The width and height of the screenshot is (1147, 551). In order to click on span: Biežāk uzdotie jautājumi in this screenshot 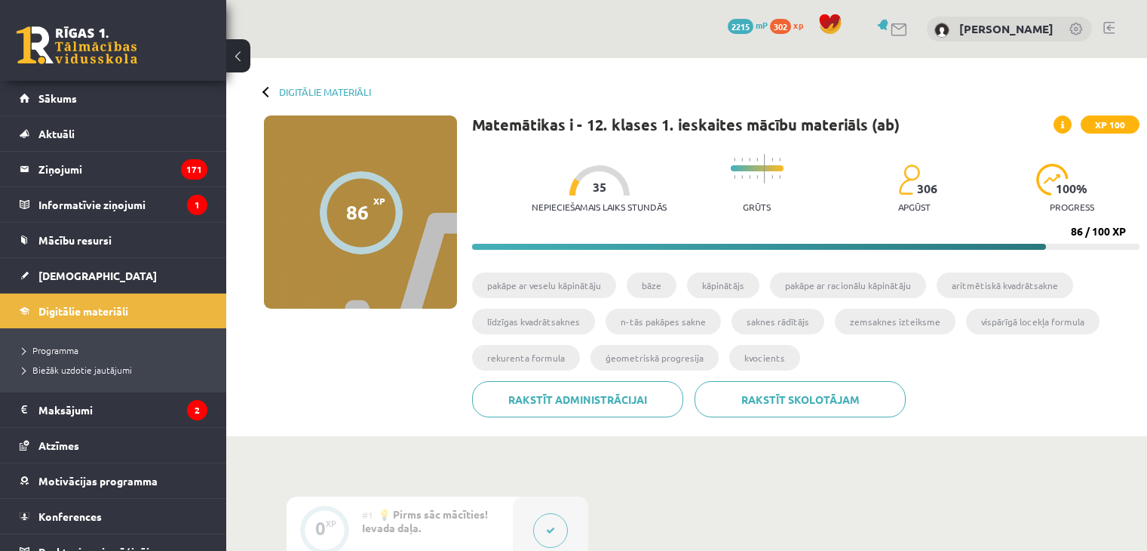, I will do `click(77, 370)`.